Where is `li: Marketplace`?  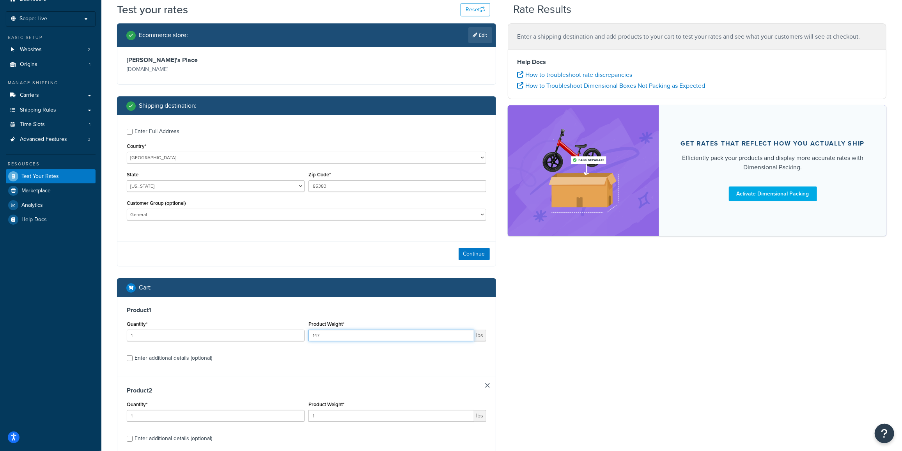 li: Marketplace is located at coordinates (51, 191).